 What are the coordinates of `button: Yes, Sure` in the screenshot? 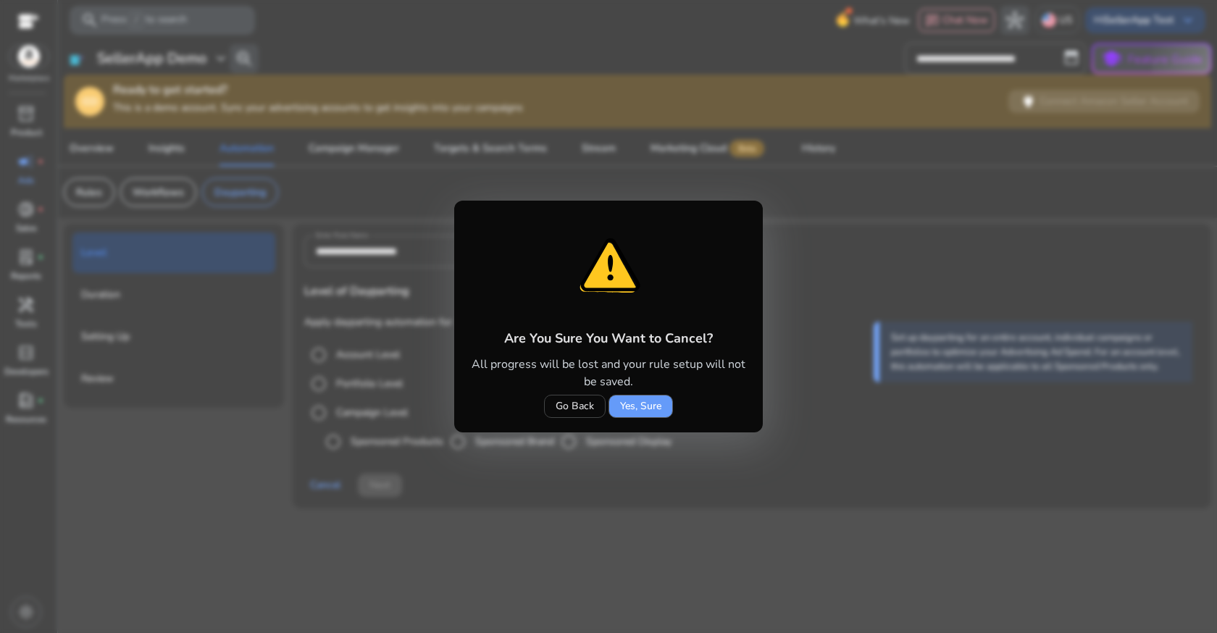 It's located at (640, 406).